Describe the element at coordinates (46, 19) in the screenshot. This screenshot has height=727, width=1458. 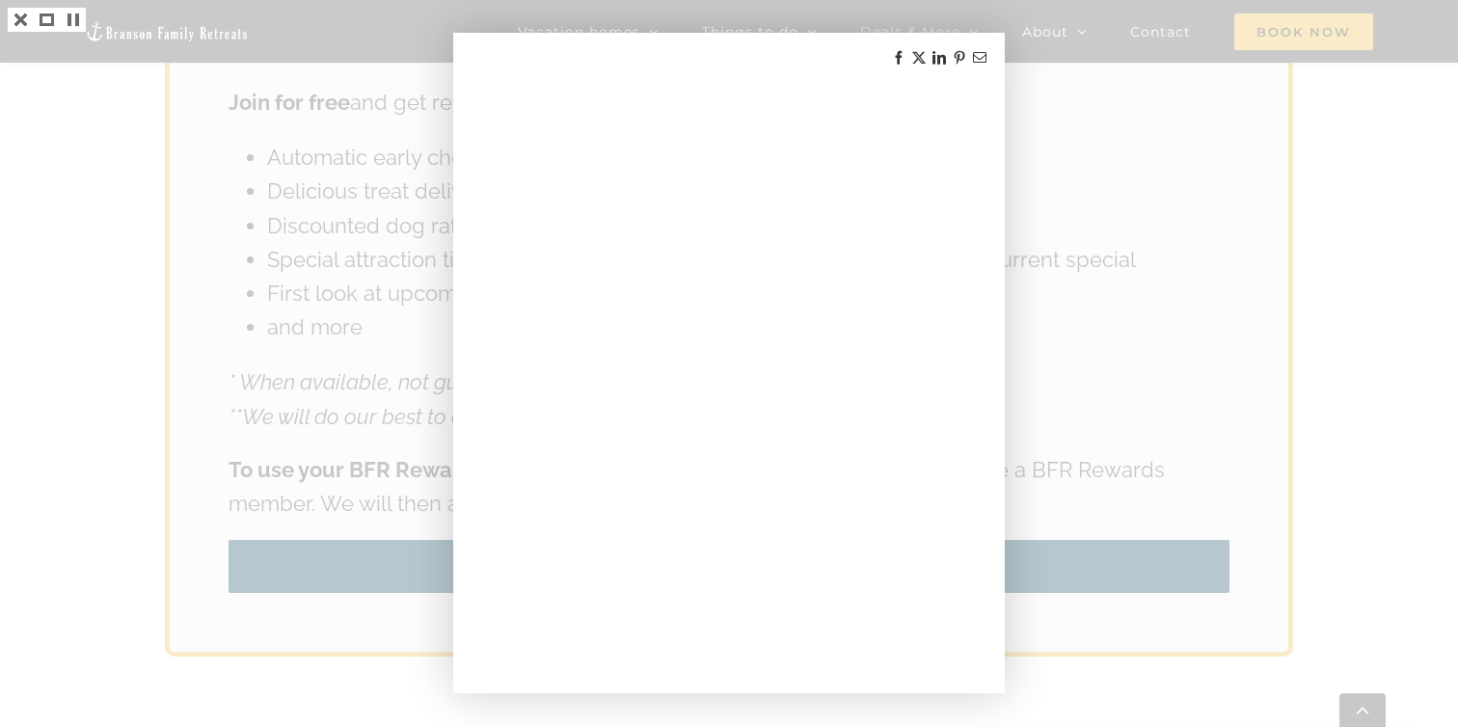
I see `a: Enter Fullscreen (Shift+Enter)` at that location.